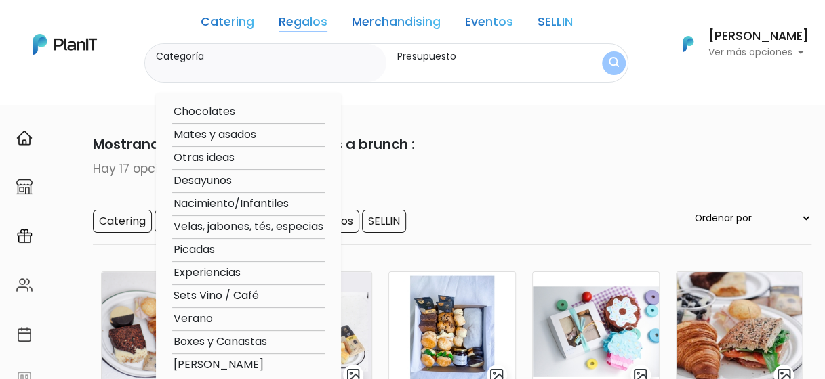  What do you see at coordinates (758, 53) in the screenshot?
I see `p: Ver más opciones` at bounding box center [758, 53].